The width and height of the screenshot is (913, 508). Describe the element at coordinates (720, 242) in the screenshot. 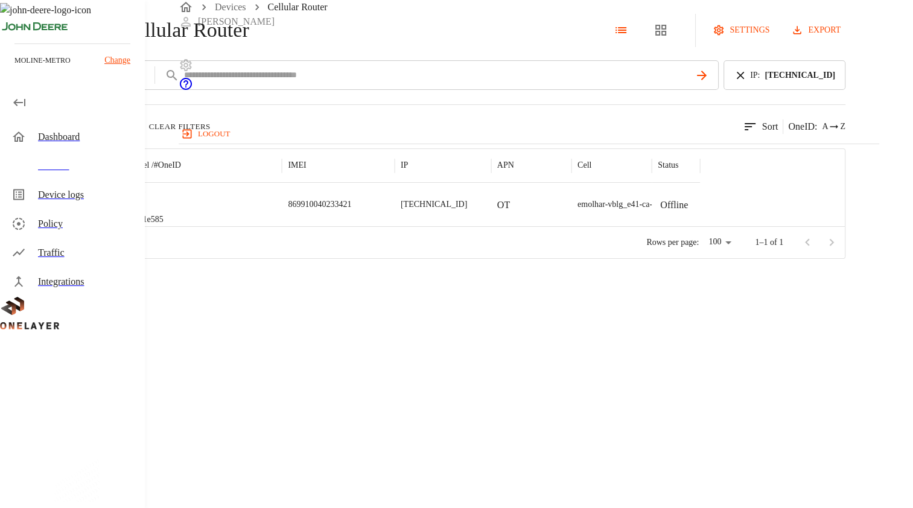

I see `div: 100` at that location.